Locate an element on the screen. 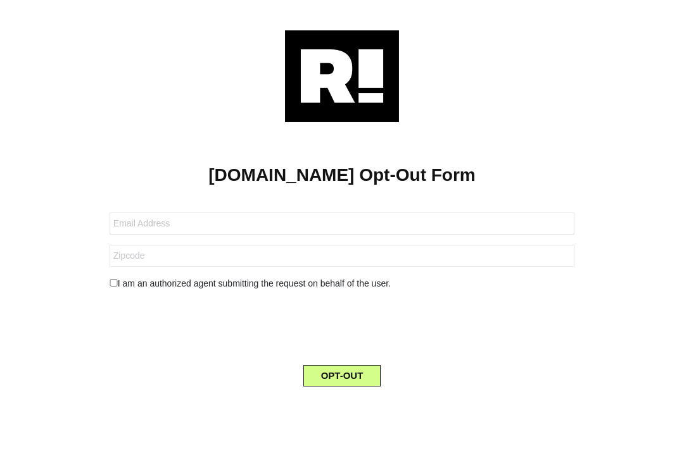  input: Email Address is located at coordinates (342, 223).